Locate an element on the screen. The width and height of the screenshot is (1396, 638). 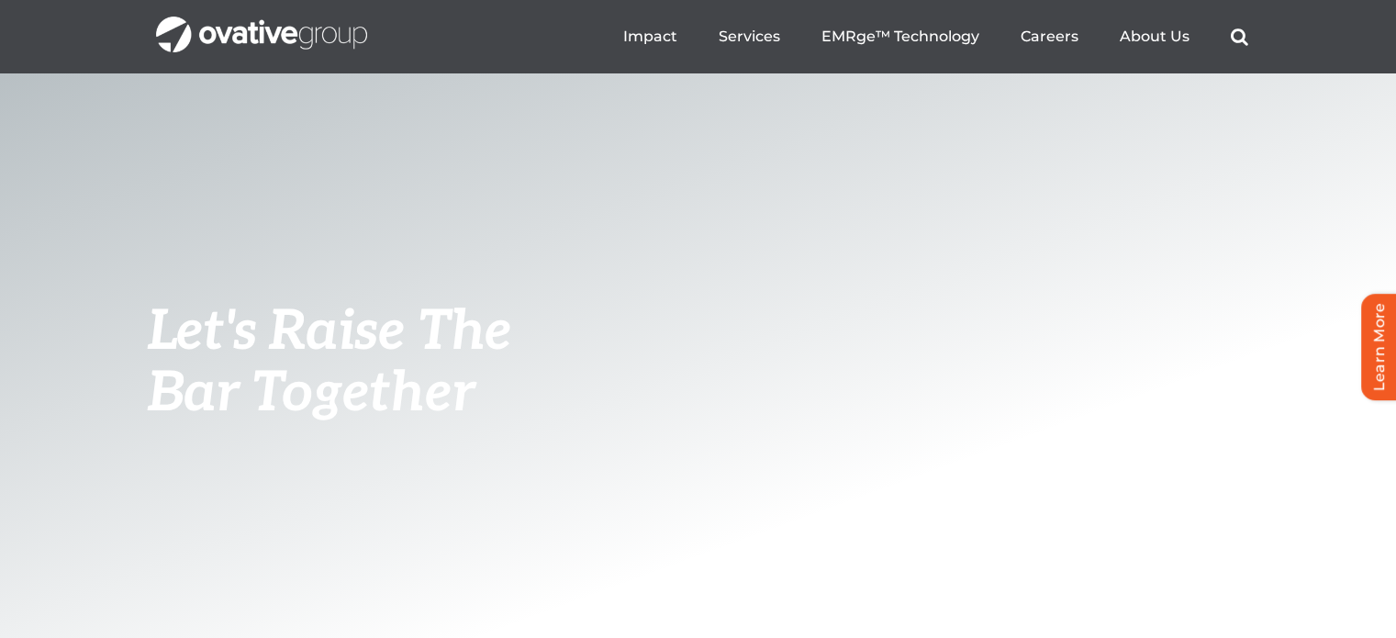
a: EMRge™ Technology is located at coordinates (901, 37).